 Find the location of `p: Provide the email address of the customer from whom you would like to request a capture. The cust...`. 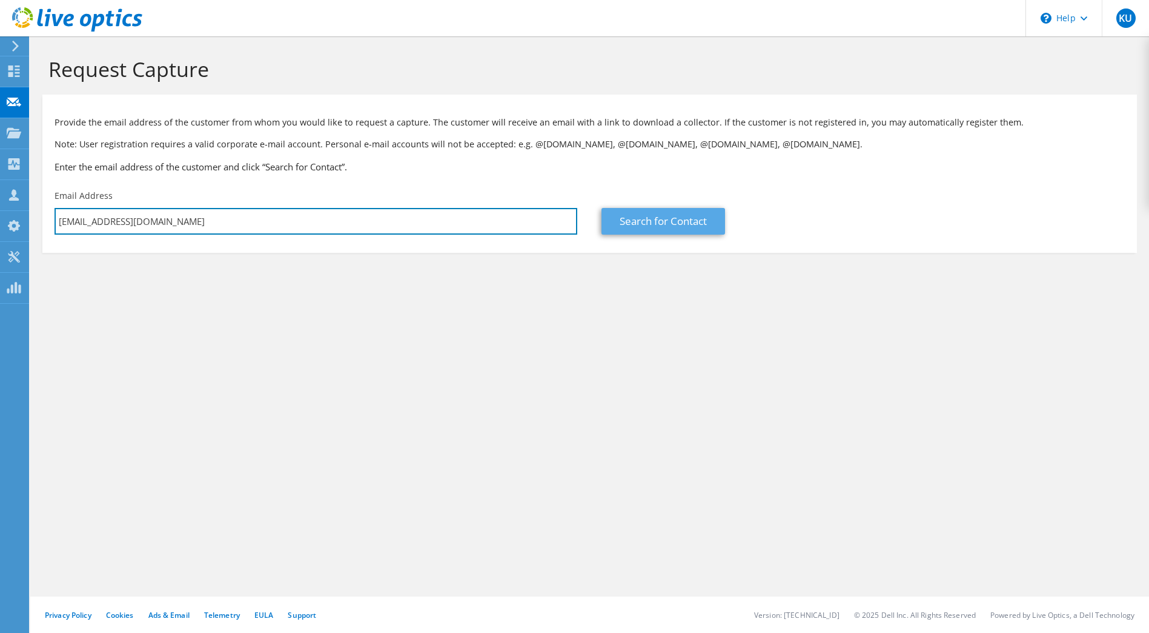

p: Provide the email address of the customer from whom you would like to request a capture. The cust... is located at coordinates (589, 122).